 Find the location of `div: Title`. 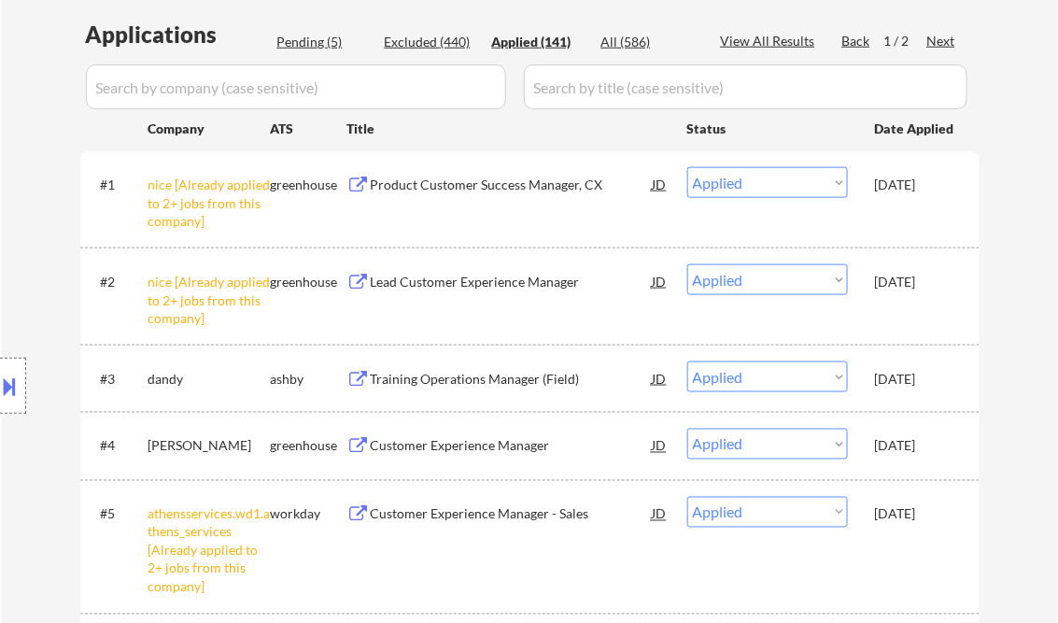

div: Title is located at coordinates (508, 129).